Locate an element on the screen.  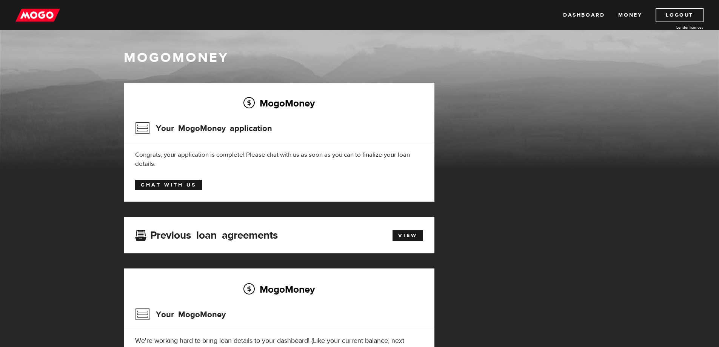
h3: Your MogoMoney application is located at coordinates (204, 128).